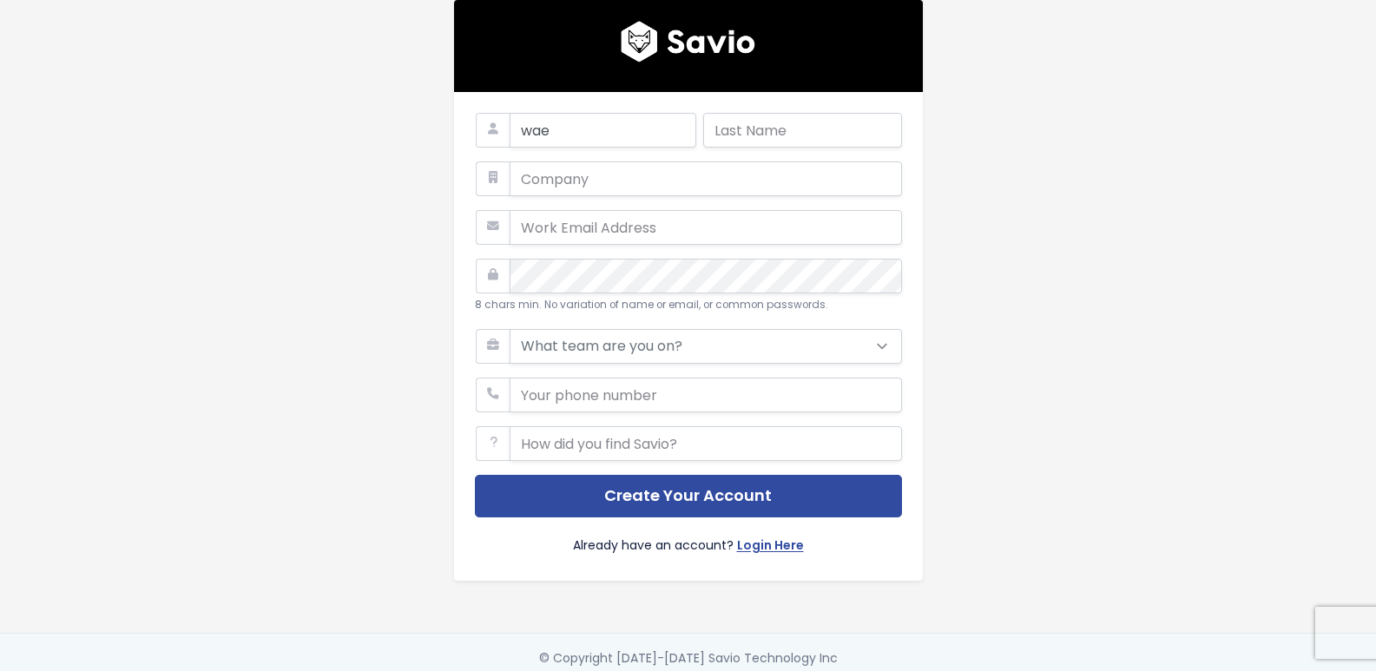 The image size is (1376, 671). I want to click on button: Create Your Account, so click(689, 496).